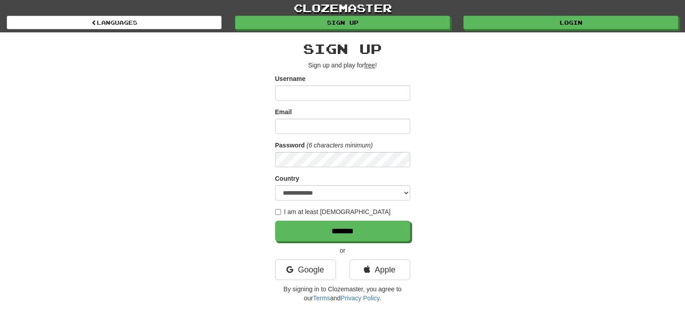 This screenshot has width=685, height=321. Describe the element at coordinates (343, 294) in the screenshot. I see `p: By signing in to Clozemaster, you agree to our and .` at that location.